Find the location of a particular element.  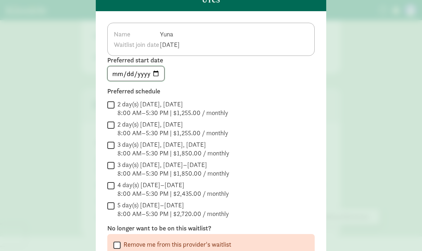

label: Preferred schedule is located at coordinates (211, 91).